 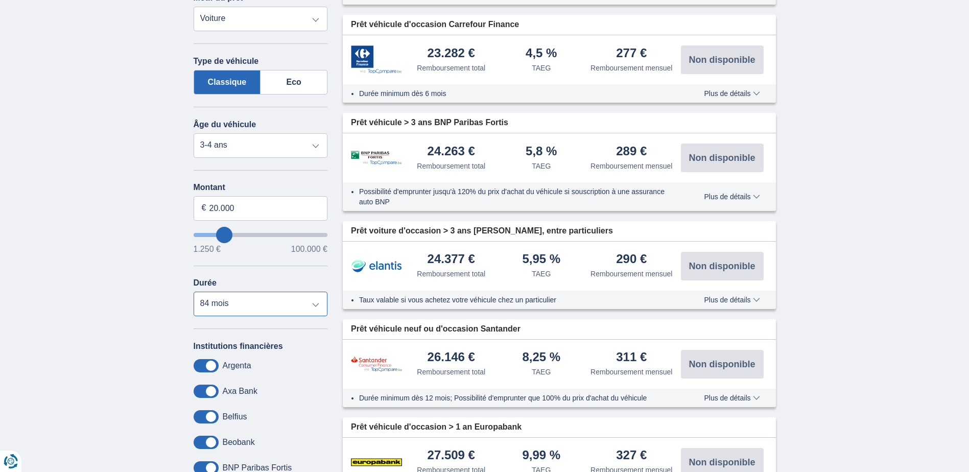 I want to click on div: 327 €, so click(x=632, y=456).